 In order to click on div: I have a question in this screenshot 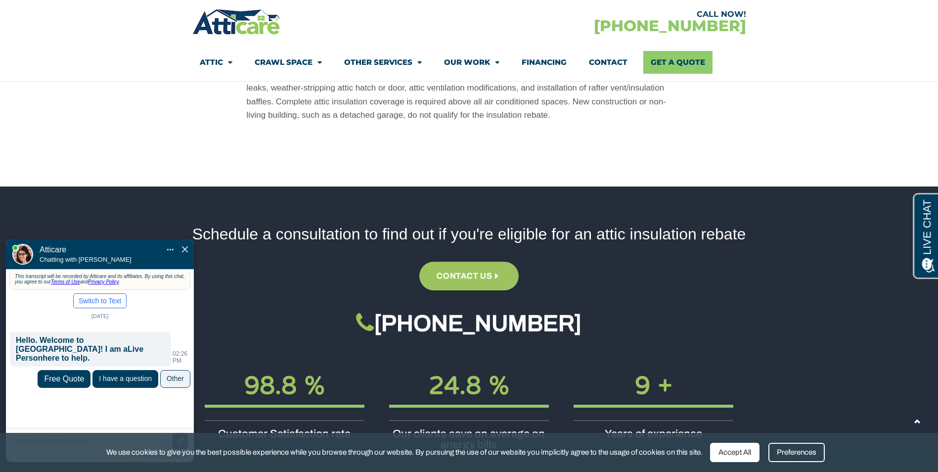, I will do `click(125, 178)`.